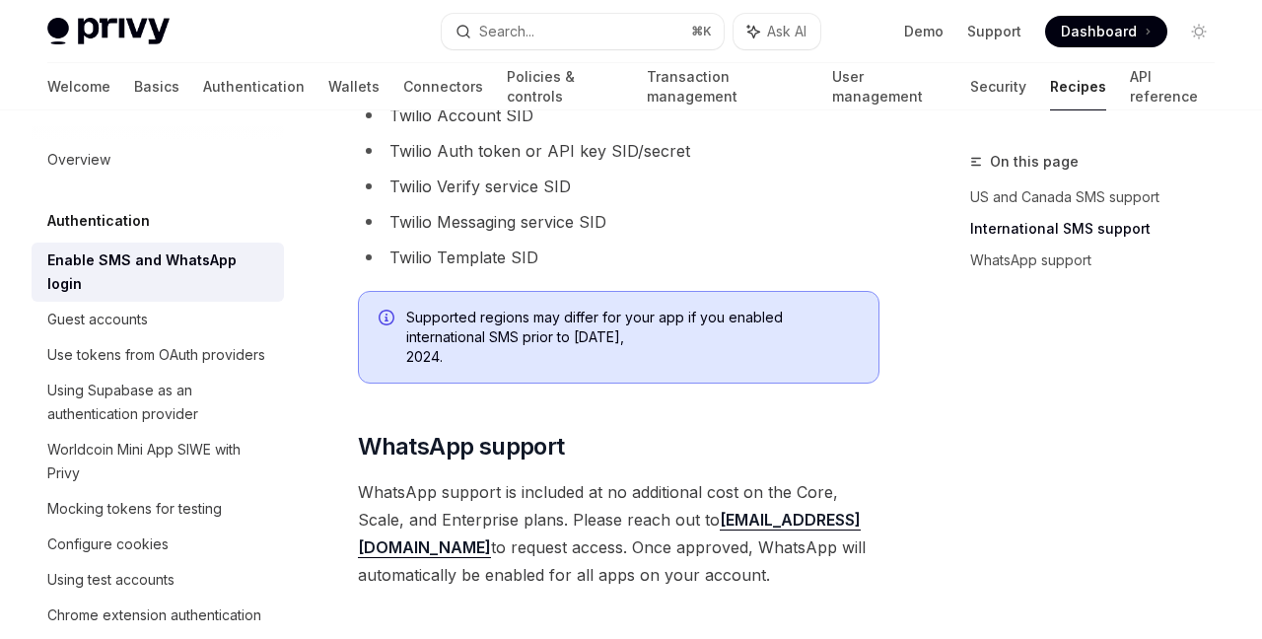 The image size is (1262, 639). Describe the element at coordinates (618, 257) in the screenshot. I see `li: Twilio Template SID` at that location.